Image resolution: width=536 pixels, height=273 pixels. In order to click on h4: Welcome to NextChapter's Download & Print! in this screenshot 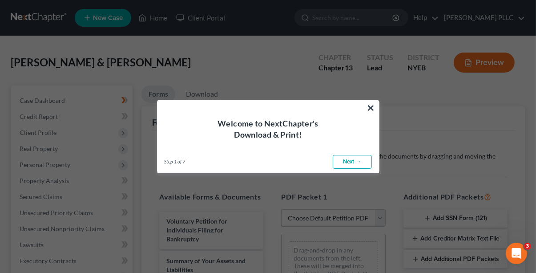, I will do `click(268, 129)`.